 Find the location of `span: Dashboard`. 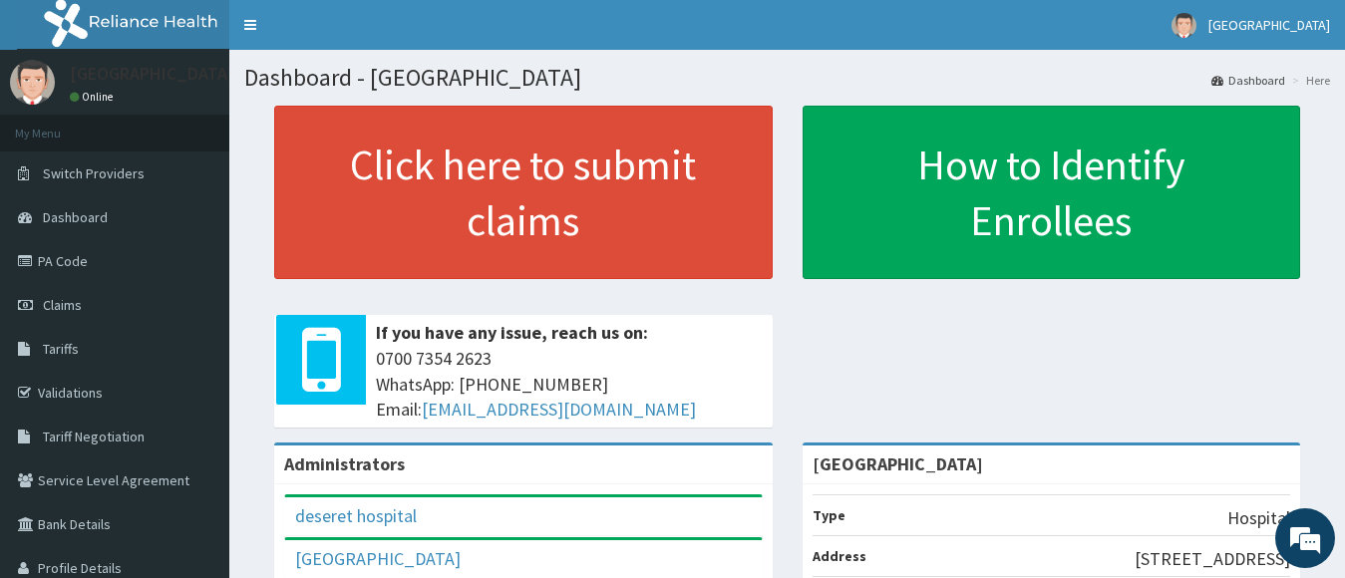

span: Dashboard is located at coordinates (75, 217).